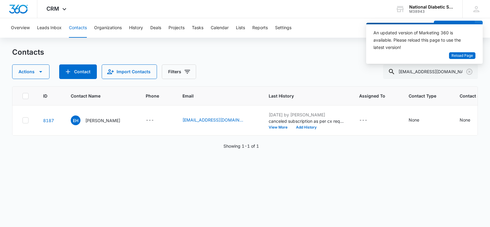 The image size is (490, 227). What do you see at coordinates (421, 40) in the screenshot?
I see `div: An updated version of Marketing 360 is available. Please reload this page to use the latest version!` at bounding box center [421, 40].